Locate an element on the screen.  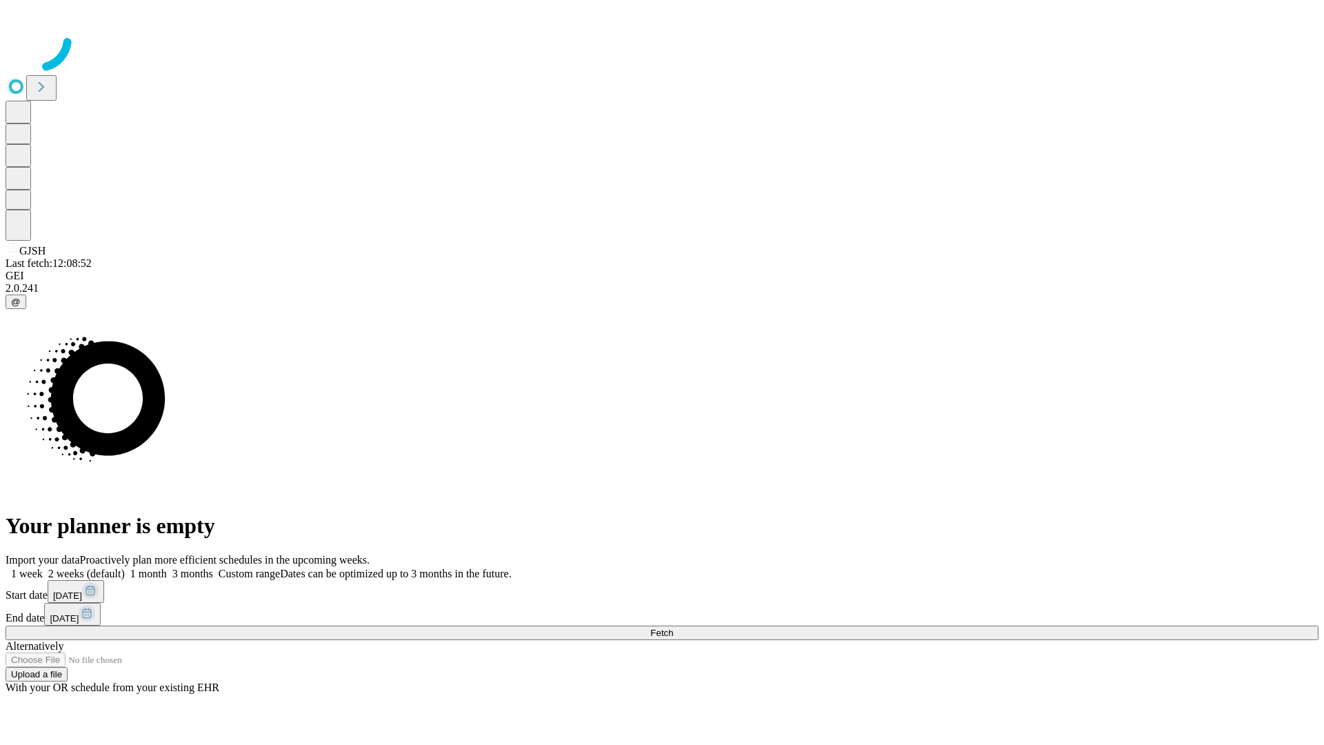
span: GJSH is located at coordinates (32, 250).